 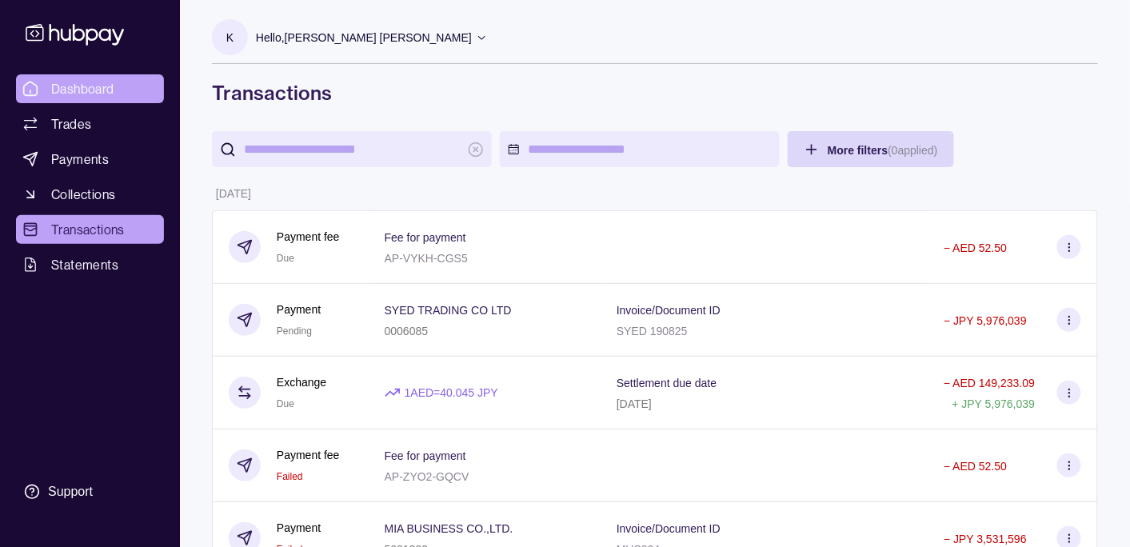 I want to click on span: Transactions, so click(x=88, y=230).